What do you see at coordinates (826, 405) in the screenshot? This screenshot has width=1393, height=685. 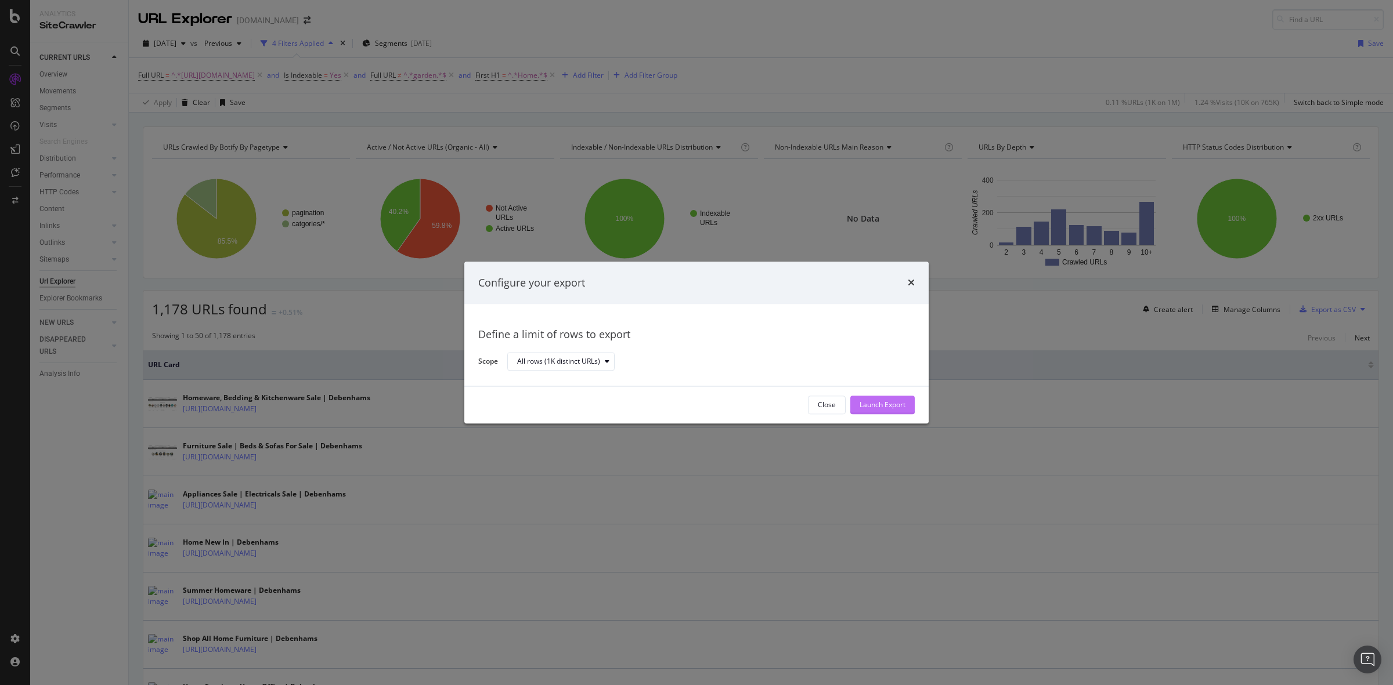 I see `button: Close` at bounding box center [826, 405].